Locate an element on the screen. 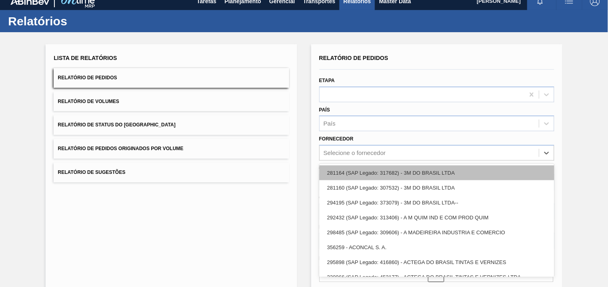  label: Etapa is located at coordinates (327, 81).